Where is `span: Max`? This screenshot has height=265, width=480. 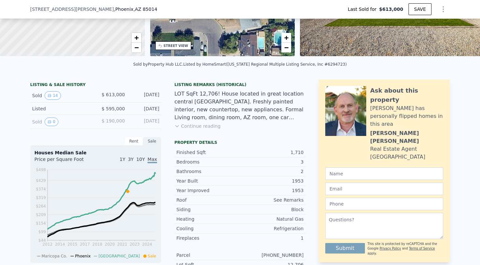 span: Max is located at coordinates (152, 160).